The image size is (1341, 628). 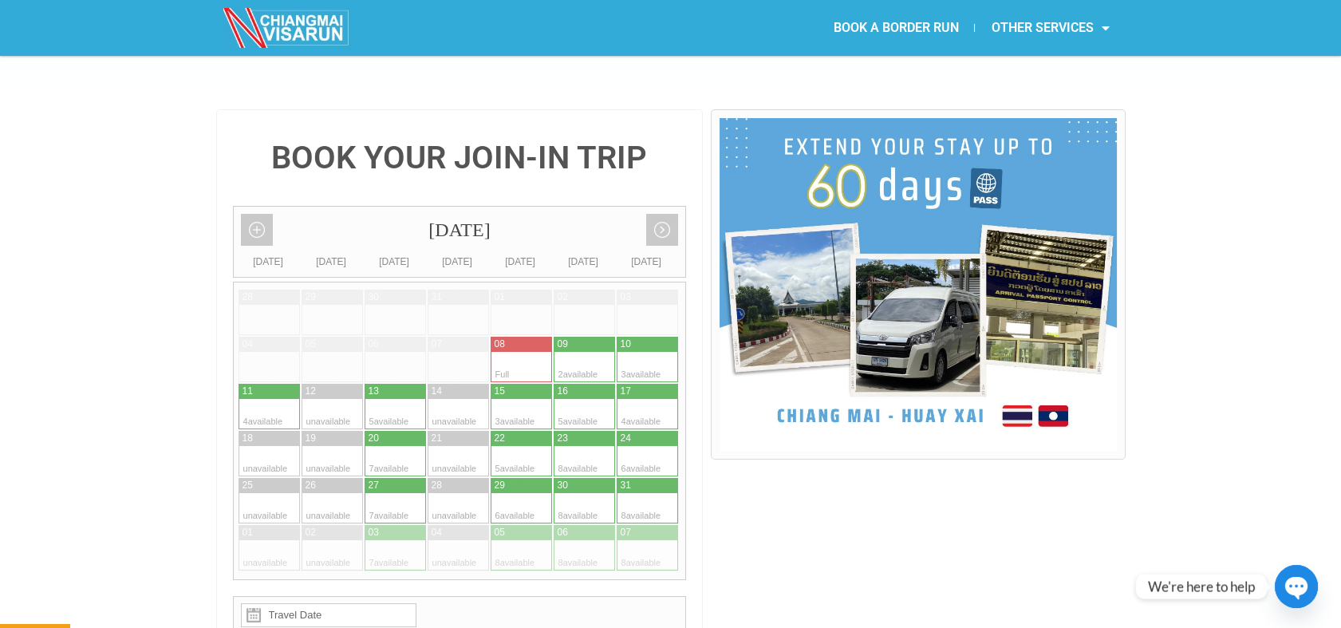 I want to click on nav: Menu, so click(x=897, y=28).